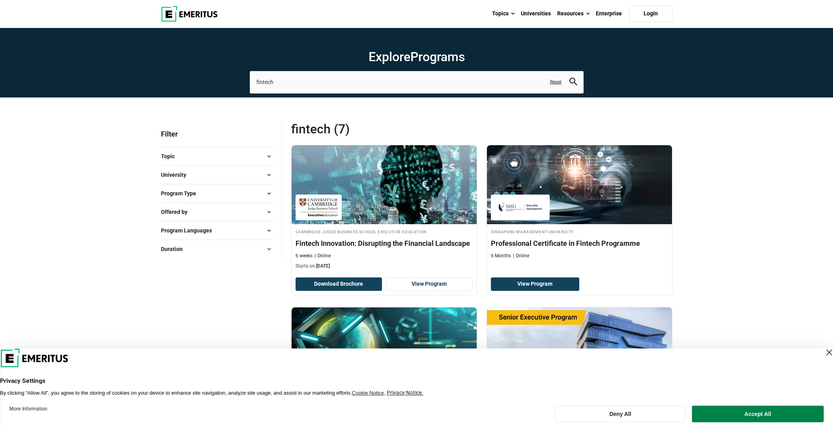 The width and height of the screenshot is (833, 427). What do you see at coordinates (177, 175) in the screenshot?
I see `span: University` at bounding box center [177, 175].